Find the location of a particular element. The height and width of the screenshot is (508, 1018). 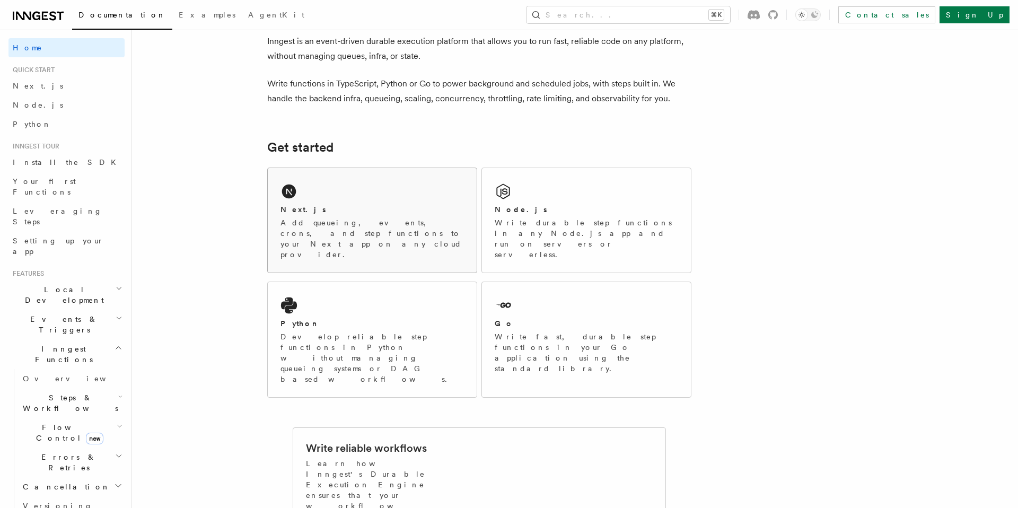

button: Flow Controlnew is located at coordinates (72, 433).